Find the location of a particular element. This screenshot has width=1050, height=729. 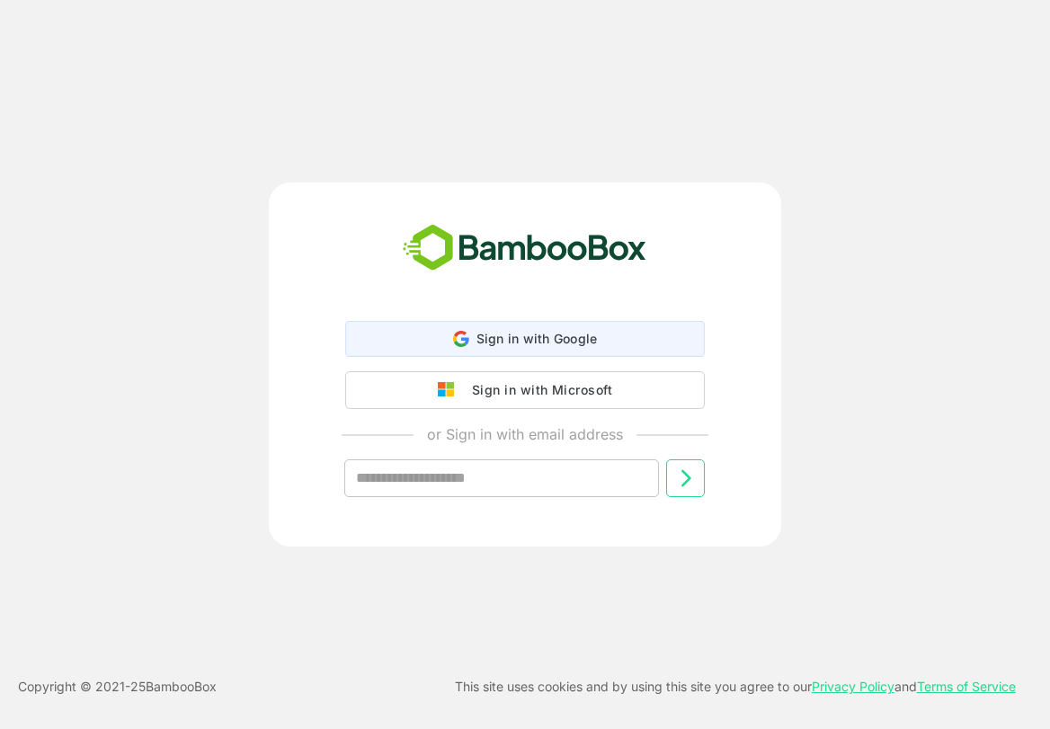

button: Sign in with Microsoft is located at coordinates (525, 390).